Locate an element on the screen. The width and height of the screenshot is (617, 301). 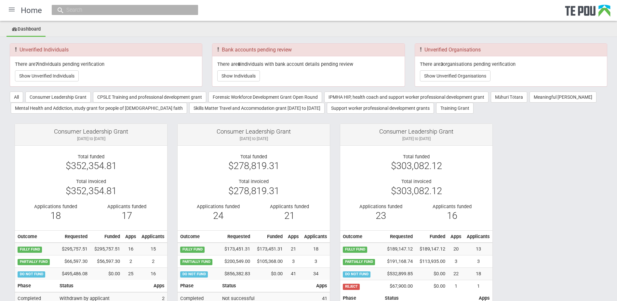
b: 8 is located at coordinates (239, 64).